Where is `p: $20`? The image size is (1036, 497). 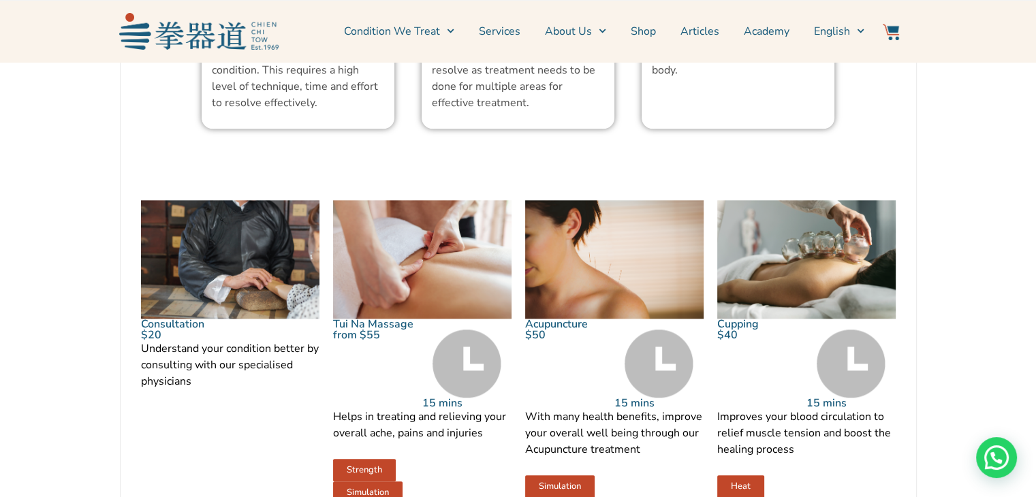 p: $20 is located at coordinates (230, 335).